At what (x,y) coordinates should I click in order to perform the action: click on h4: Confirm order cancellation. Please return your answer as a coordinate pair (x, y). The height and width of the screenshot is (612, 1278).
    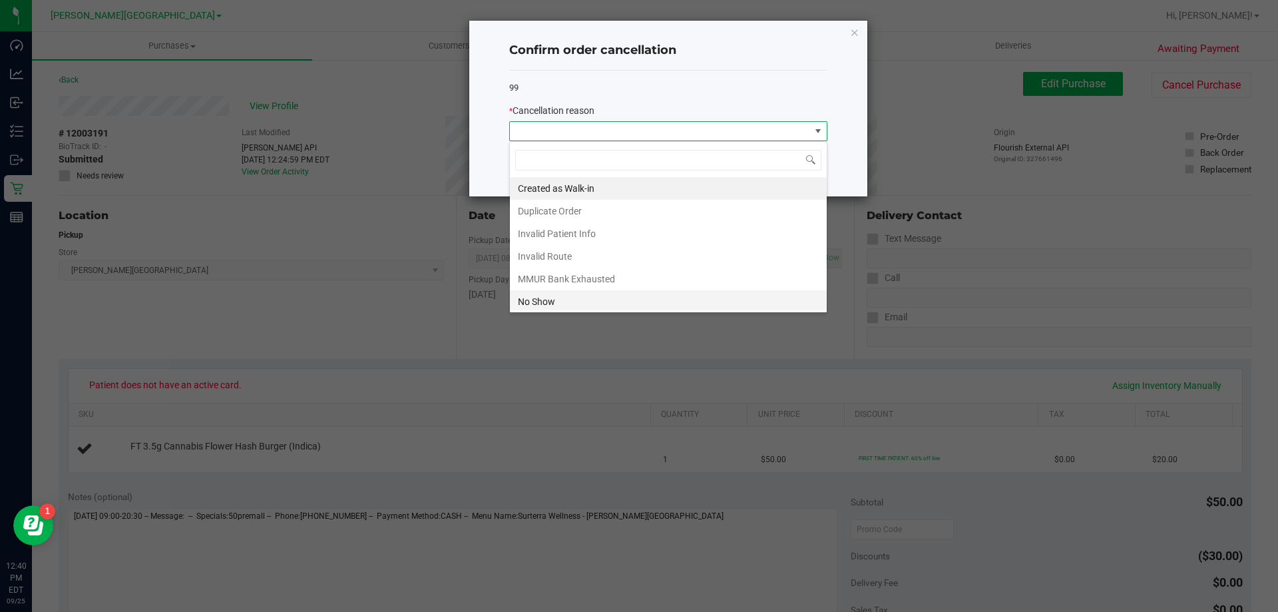
    Looking at the image, I should click on (668, 51).